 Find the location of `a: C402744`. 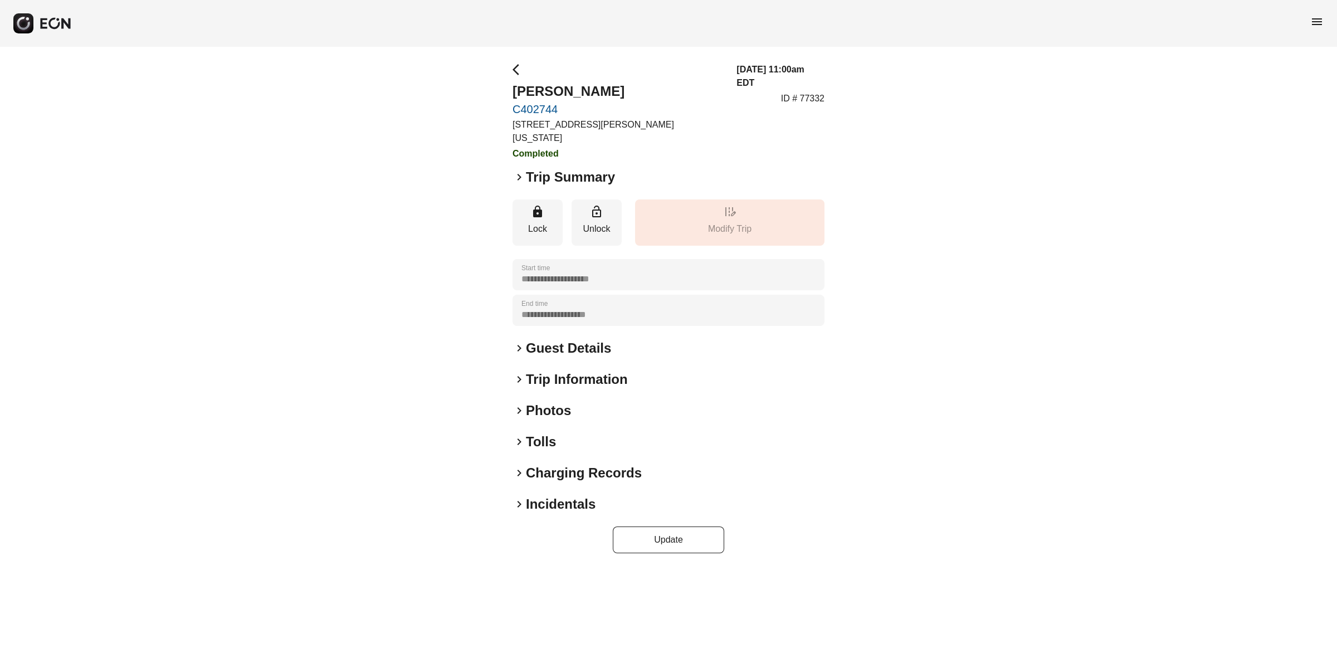

a: C402744 is located at coordinates (618, 109).